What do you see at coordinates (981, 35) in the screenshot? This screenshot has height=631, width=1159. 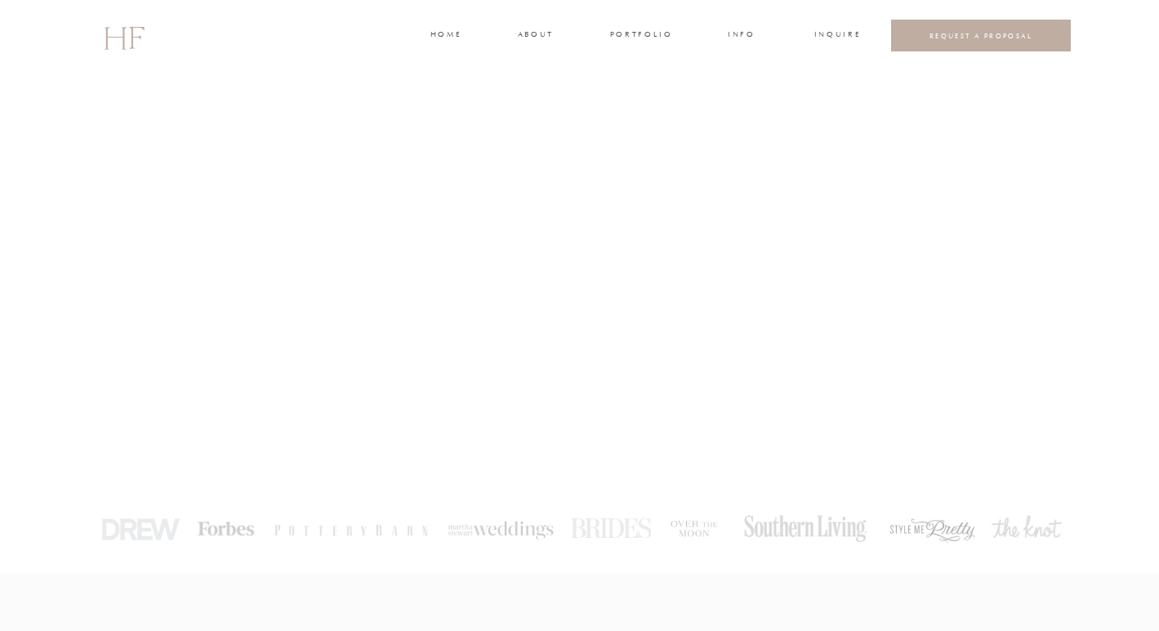 I see `a: REQUEST A PROPOSAL` at bounding box center [981, 35].